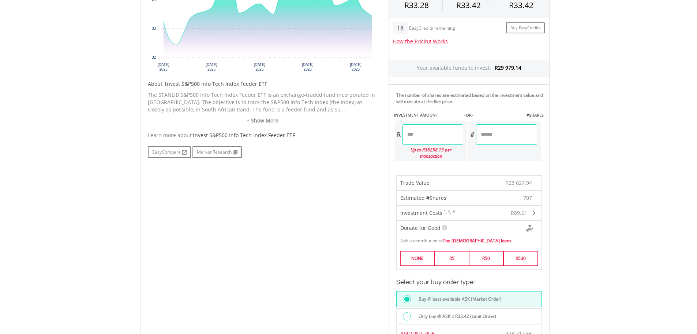 The width and height of the screenshot is (697, 334). Describe the element at coordinates (263, 84) in the screenshot. I see `h5: About 1nvest S&P500 Info Tech Index Feeder ETF` at that location.